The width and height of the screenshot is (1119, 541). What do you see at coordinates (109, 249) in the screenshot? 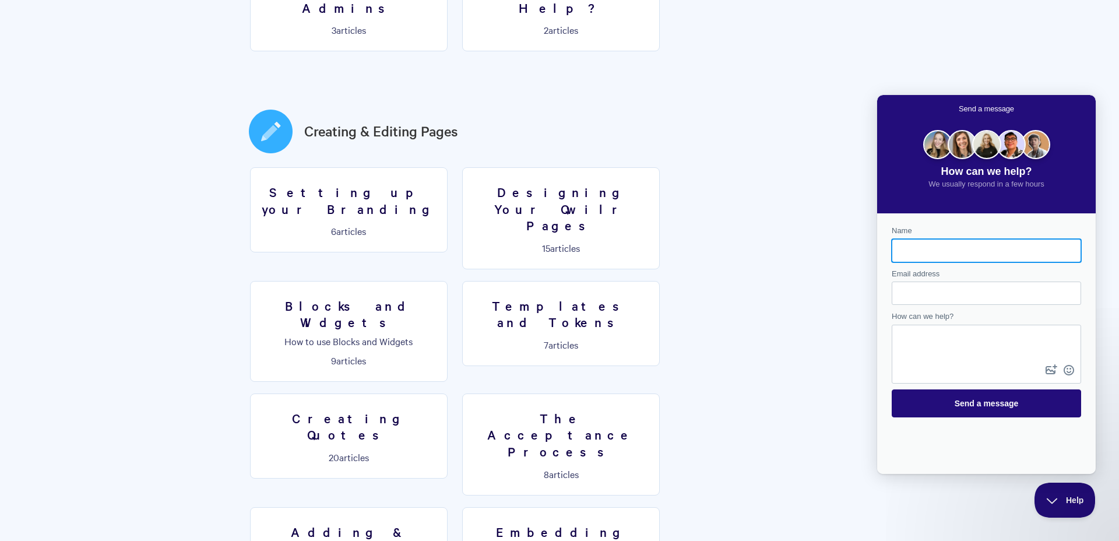
I see `textarea: How can we help?` at bounding box center [109, 249].